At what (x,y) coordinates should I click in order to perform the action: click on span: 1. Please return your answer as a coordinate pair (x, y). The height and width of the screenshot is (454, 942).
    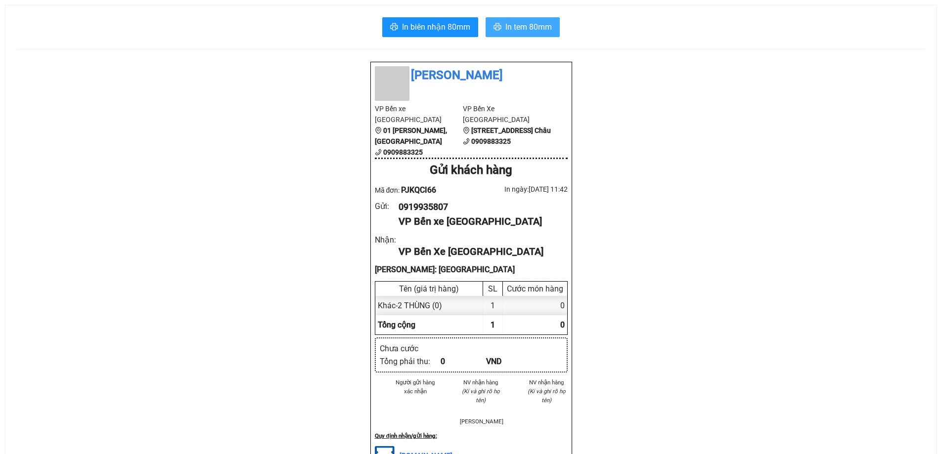
    Looking at the image, I should click on (492, 325).